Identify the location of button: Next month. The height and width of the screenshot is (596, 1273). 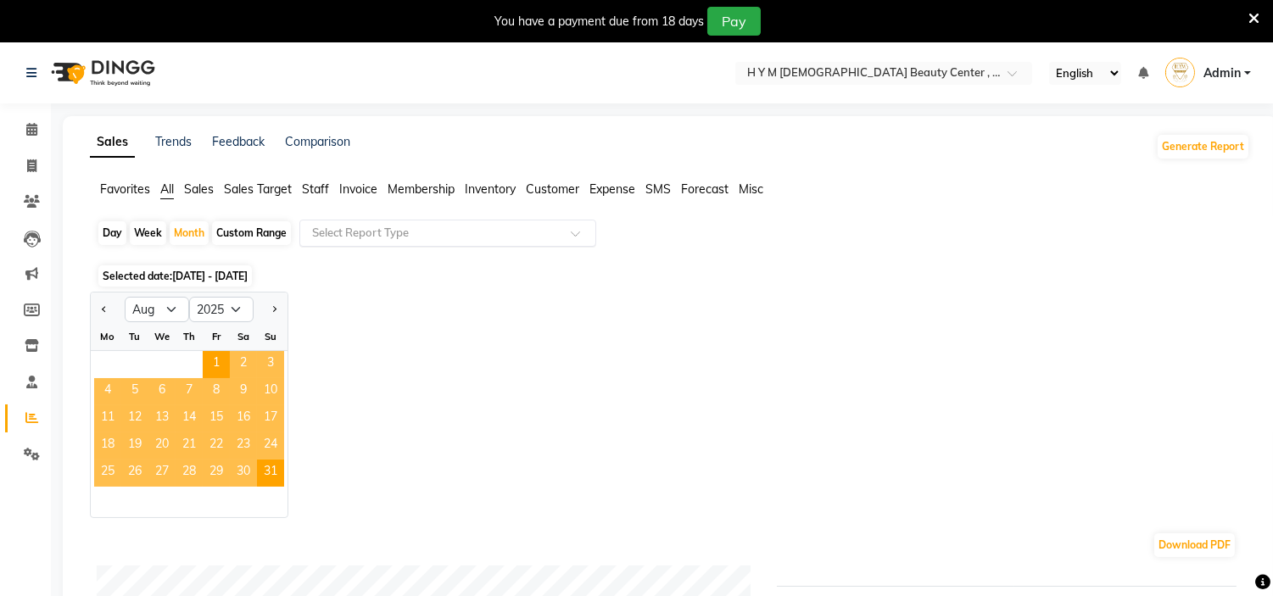
(274, 310).